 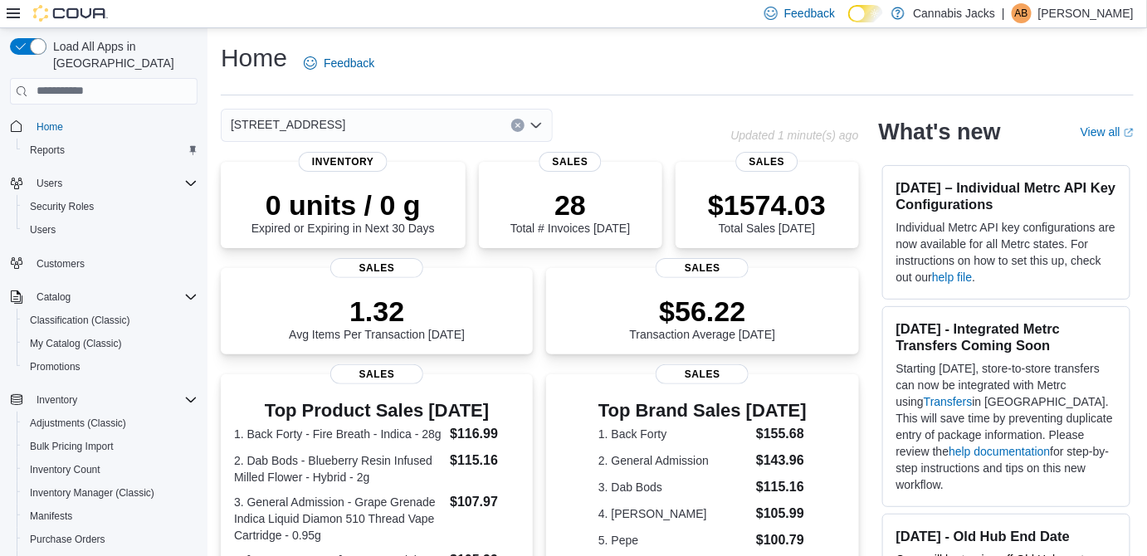 I want to click on a: Security Roles, so click(x=61, y=207).